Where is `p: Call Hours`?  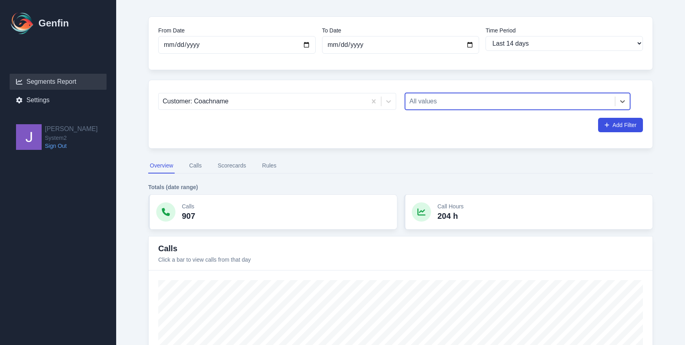 p: Call Hours is located at coordinates (450, 206).